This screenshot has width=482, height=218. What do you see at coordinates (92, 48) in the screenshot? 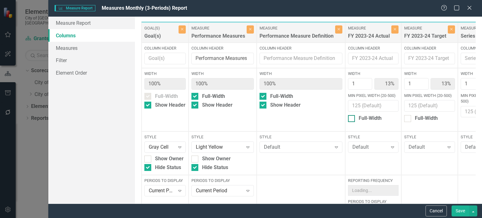
I see `a: Measures` at bounding box center [92, 48].